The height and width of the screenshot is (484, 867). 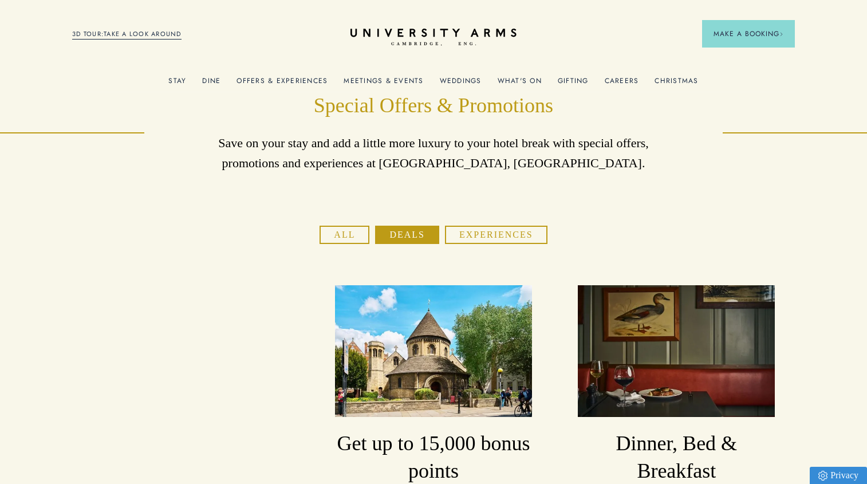 I want to click on button: Experiences, so click(x=496, y=235).